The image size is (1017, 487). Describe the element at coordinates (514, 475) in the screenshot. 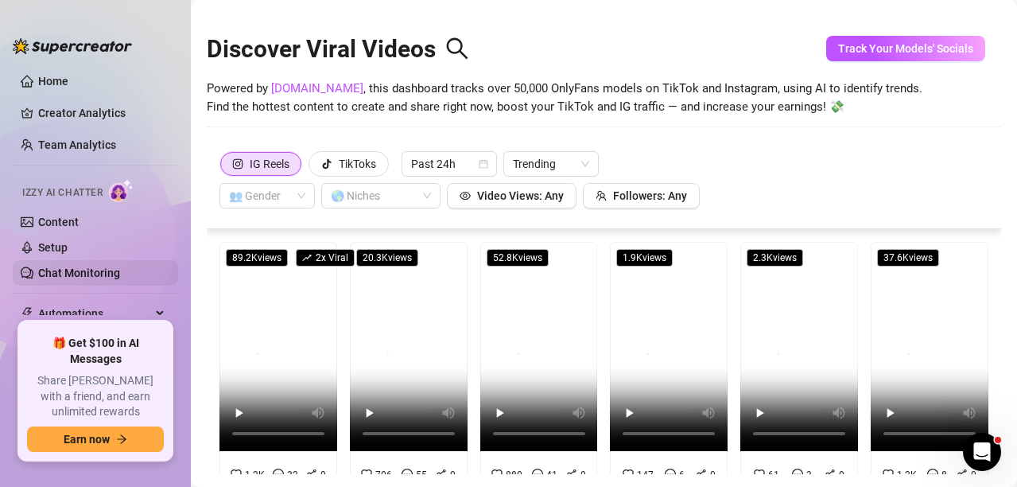

I see `span: 880` at that location.